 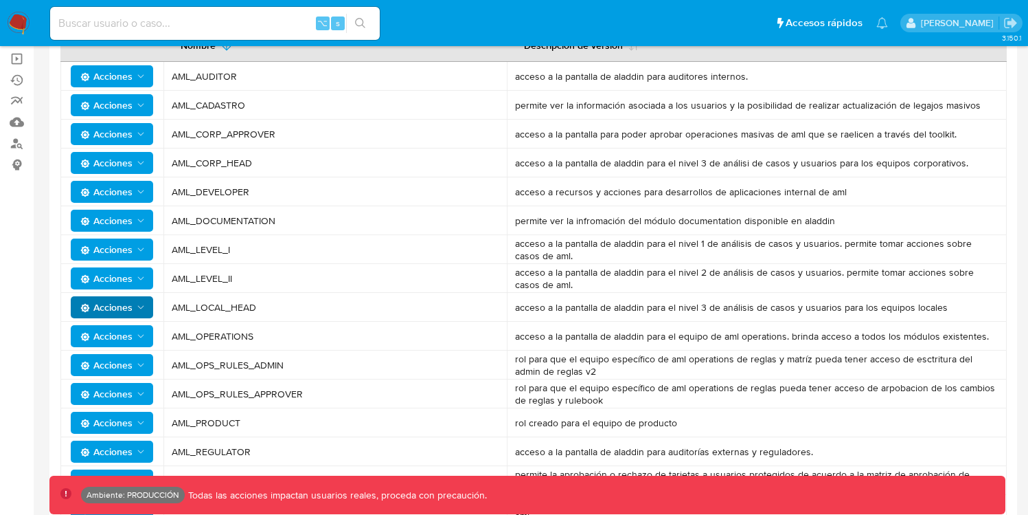 What do you see at coordinates (336, 495) in the screenshot?
I see `p: Todas las acciones impactan usuarios reales, proceda con precaución.` at bounding box center [336, 495].